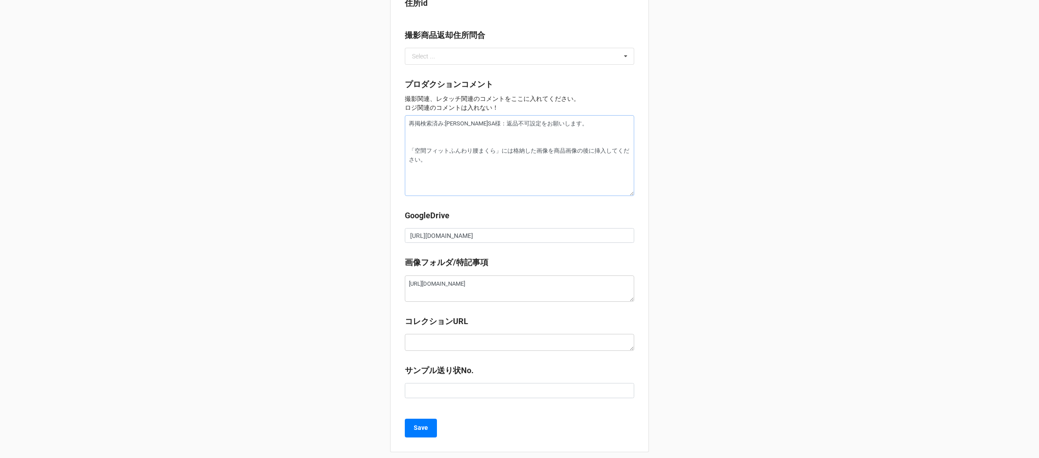  I want to click on label: プロダクションコメント, so click(449, 84).